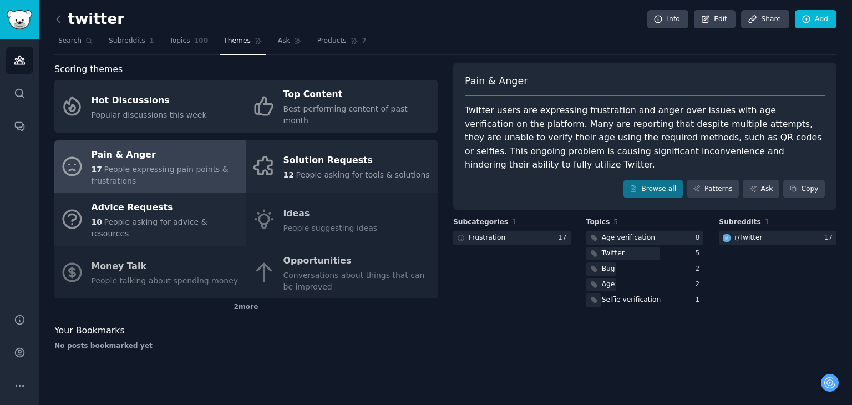  I want to click on a: Advice Requests10People asking for advice & resources, so click(150, 219).